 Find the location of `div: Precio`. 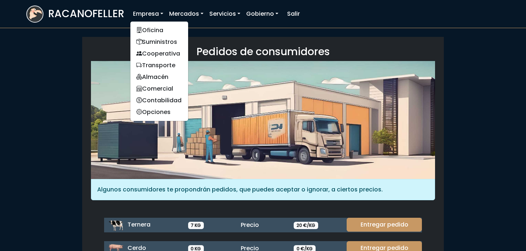

div: Precio is located at coordinates (263, 225).